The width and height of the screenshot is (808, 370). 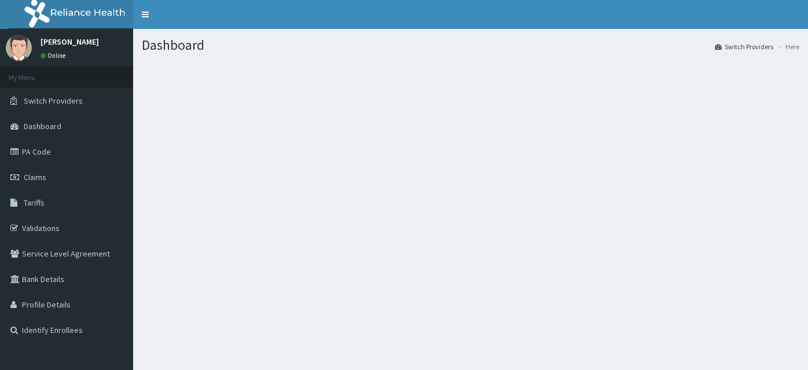 What do you see at coordinates (744, 46) in the screenshot?
I see `a: Switch Providers` at bounding box center [744, 46].